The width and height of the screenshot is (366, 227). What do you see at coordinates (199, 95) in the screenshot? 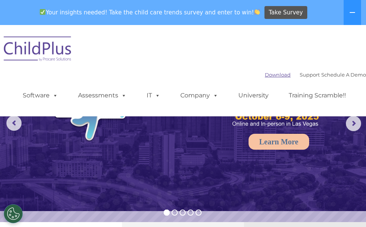
I see `a: Company` at bounding box center [199, 95].